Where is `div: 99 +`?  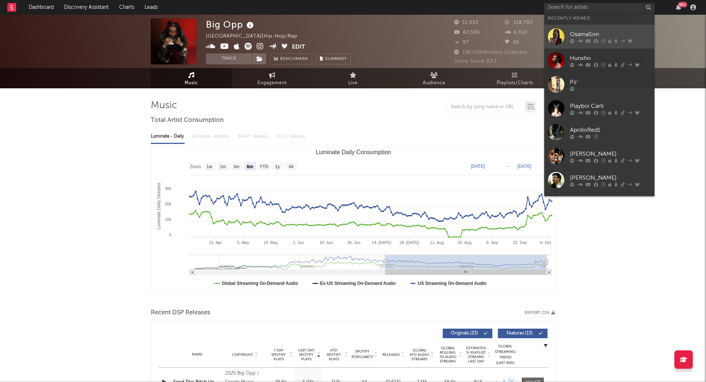
div: 99 + is located at coordinates (683, 4).